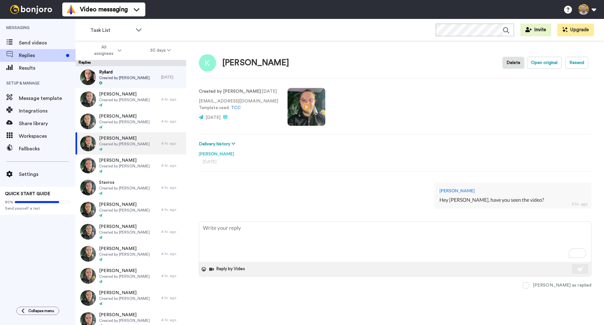 Image resolution: width=604 pixels, height=325 pixels. Describe the element at coordinates (47, 98) in the screenshot. I see `span: Message template` at that location.